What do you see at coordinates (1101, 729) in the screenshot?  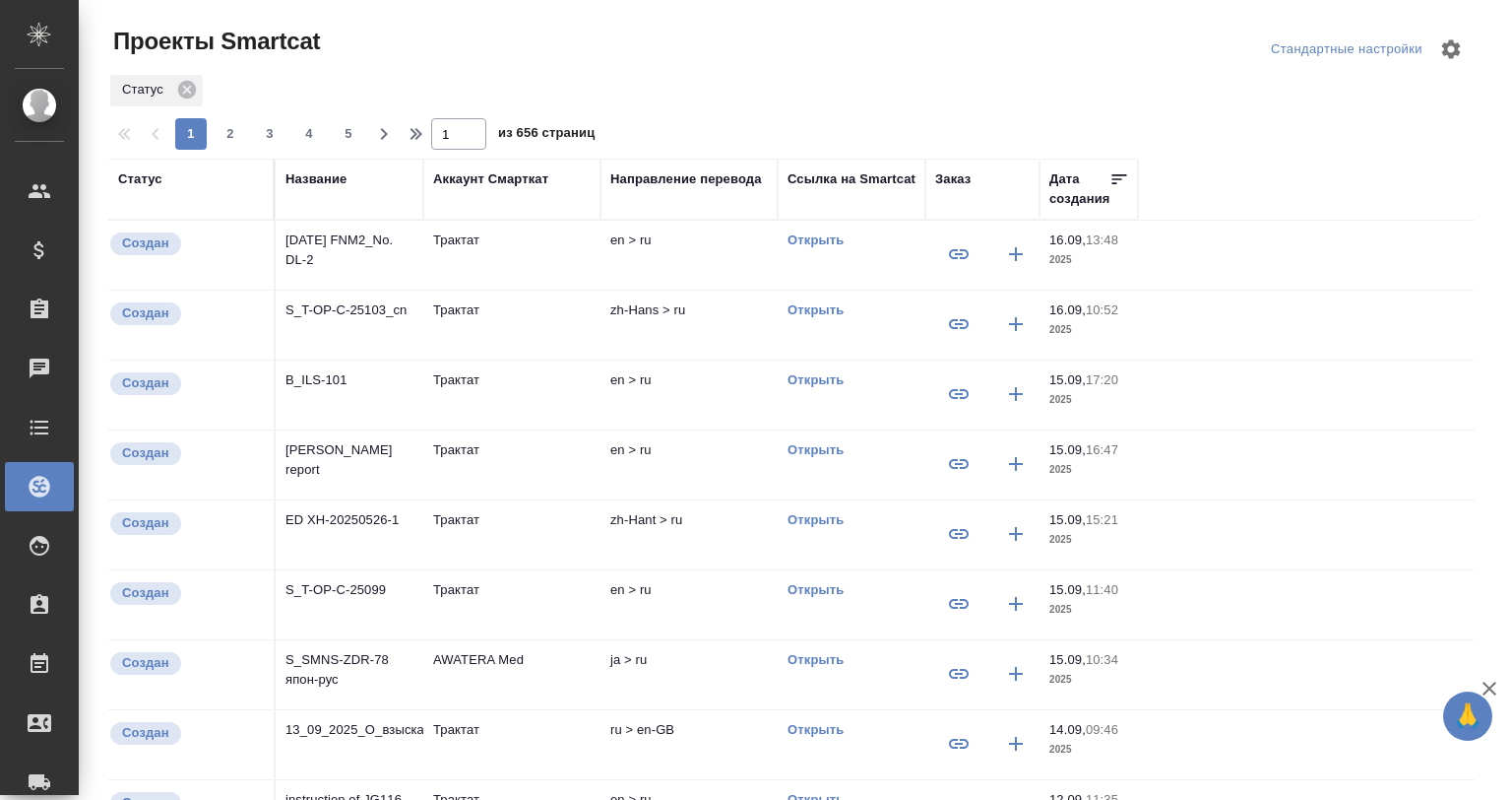 I see `p: 09:46` at bounding box center [1101, 729].